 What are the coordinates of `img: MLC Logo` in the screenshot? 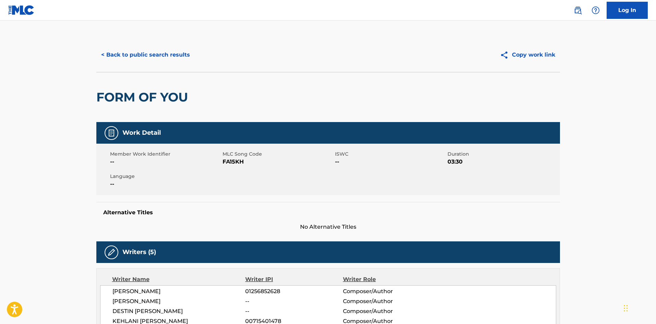 It's located at (21, 10).